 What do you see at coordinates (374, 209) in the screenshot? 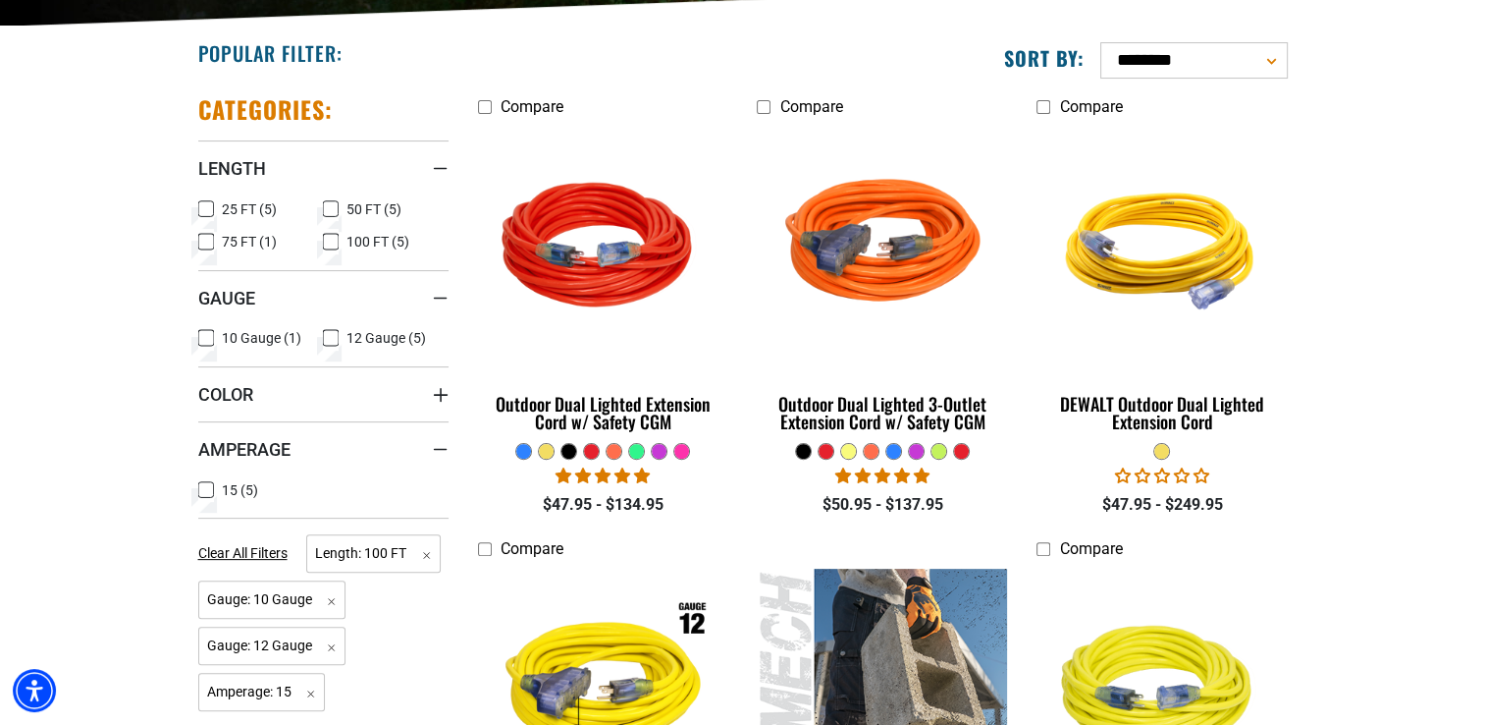
I see `span: 50 FT (5)` at bounding box center [374, 209].